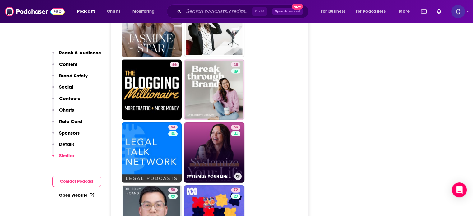 This screenshot has height=216, width=473. I want to click on button: Contacts, so click(66, 101).